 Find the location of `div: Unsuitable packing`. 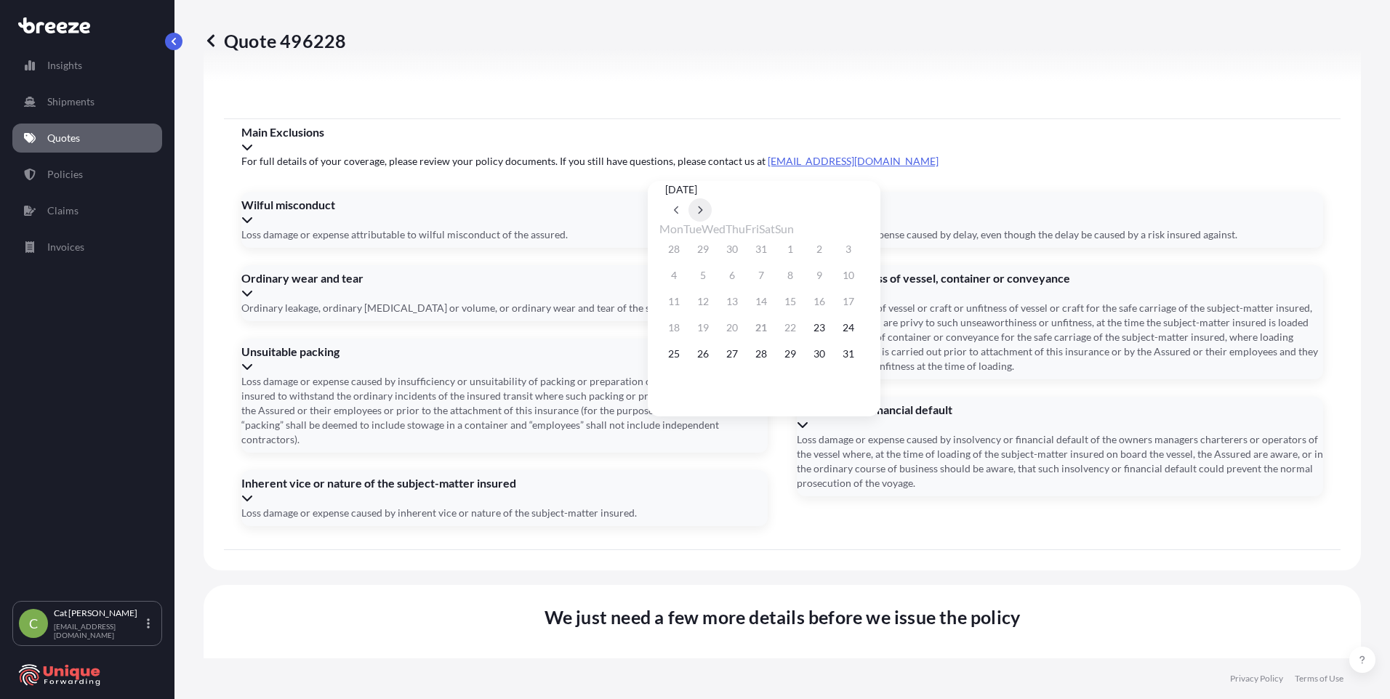

div: Unsuitable packing is located at coordinates (504, 359).